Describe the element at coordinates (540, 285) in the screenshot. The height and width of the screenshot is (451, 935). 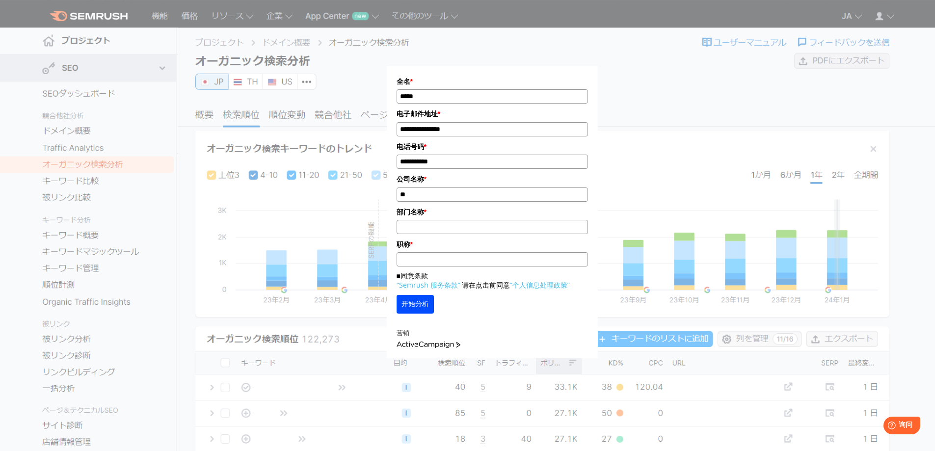
I see `font: “个人信息处理政策”` at that location.